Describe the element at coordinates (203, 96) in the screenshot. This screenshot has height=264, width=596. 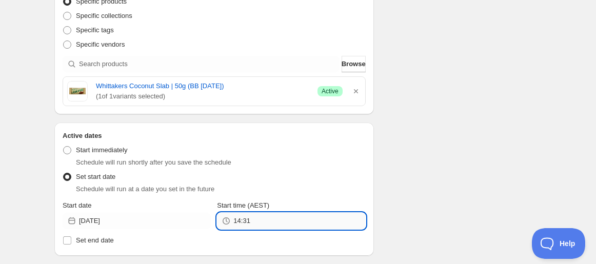
I see `span: ( 1 of 1 variants selected)` at that location.